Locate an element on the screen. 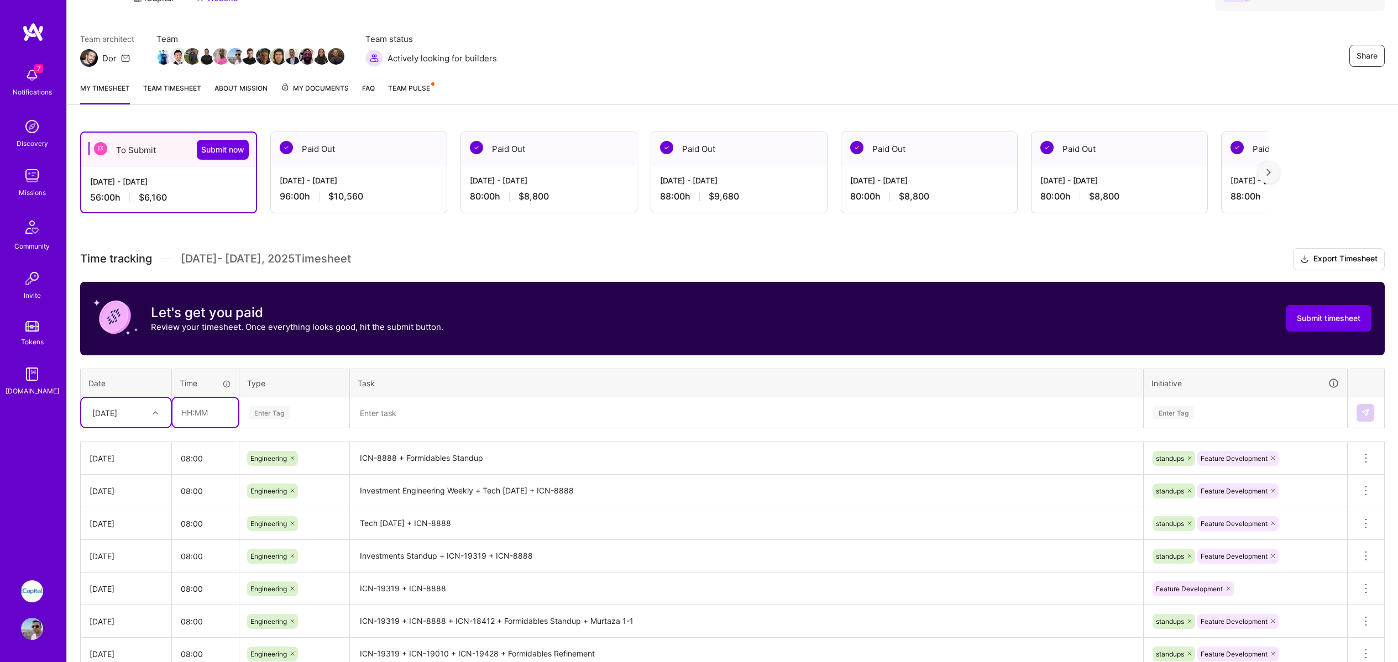  img: discovery is located at coordinates (32, 127).